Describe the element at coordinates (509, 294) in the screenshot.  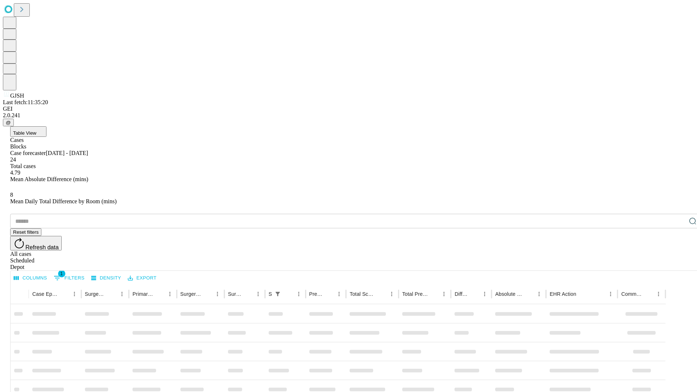
I see `div: Absolute Difference` at that location.